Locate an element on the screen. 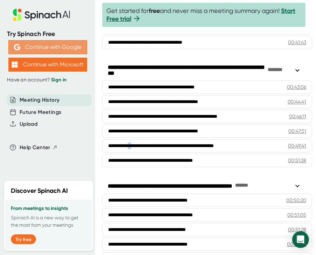 The image size is (316, 255). div: 00:47:51 is located at coordinates (297, 131).